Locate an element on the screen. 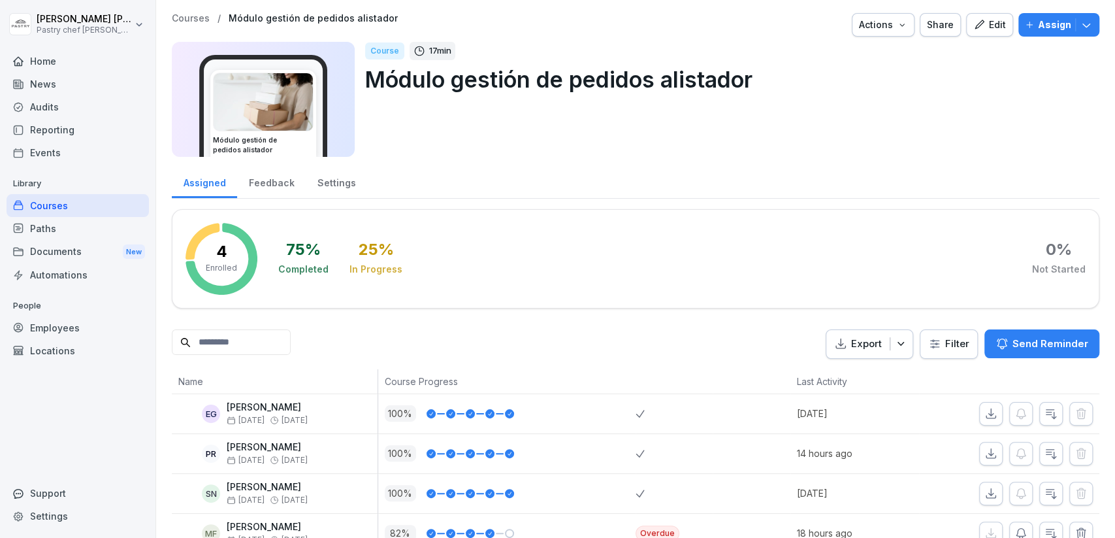 The height and width of the screenshot is (538, 1115). p: People is located at coordinates (78, 306).